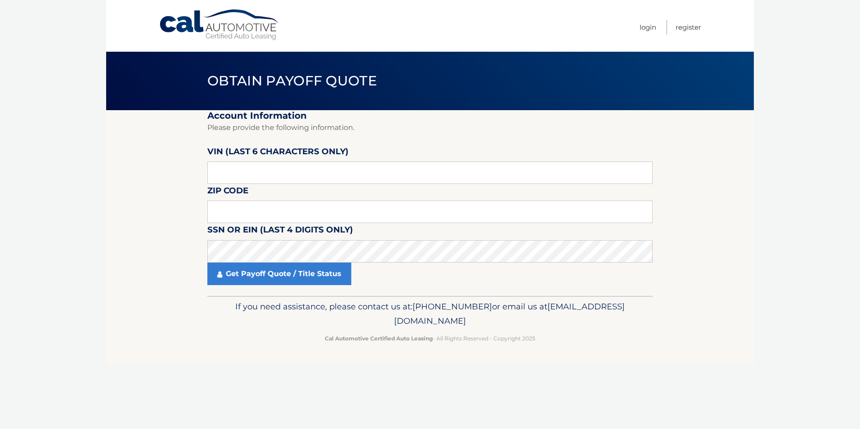 This screenshot has width=860, height=429. What do you see at coordinates (647, 27) in the screenshot?
I see `a: Login` at bounding box center [647, 27].